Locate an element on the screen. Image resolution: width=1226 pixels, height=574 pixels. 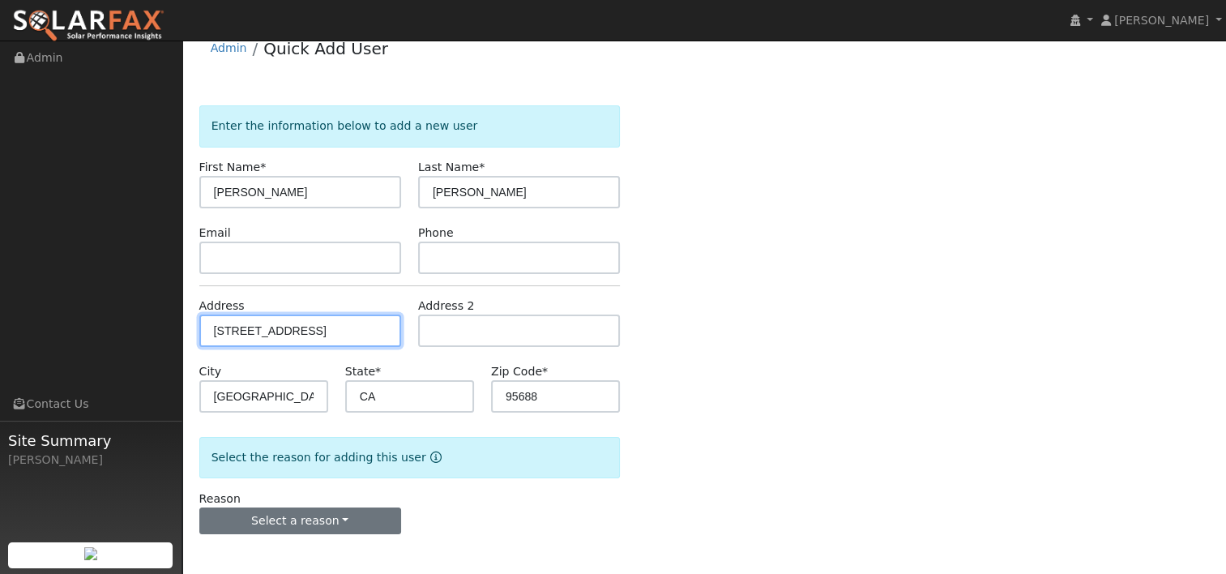
label: Reason is located at coordinates (220, 499).